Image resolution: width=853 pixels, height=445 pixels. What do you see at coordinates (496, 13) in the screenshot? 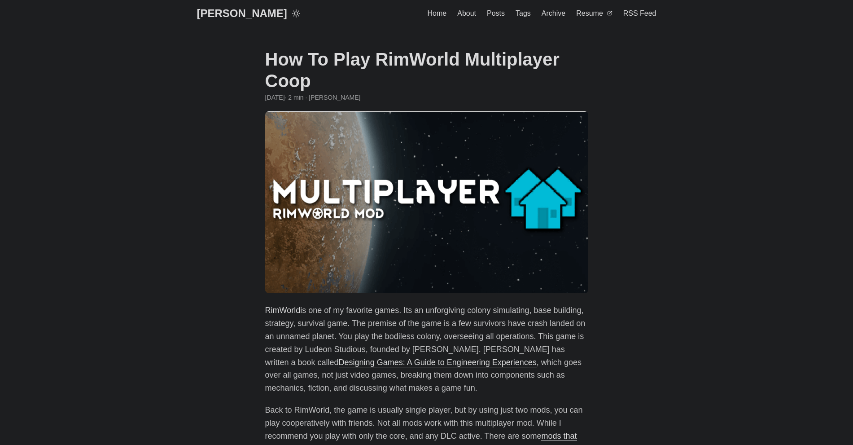
I see `span: Posts` at bounding box center [496, 13].